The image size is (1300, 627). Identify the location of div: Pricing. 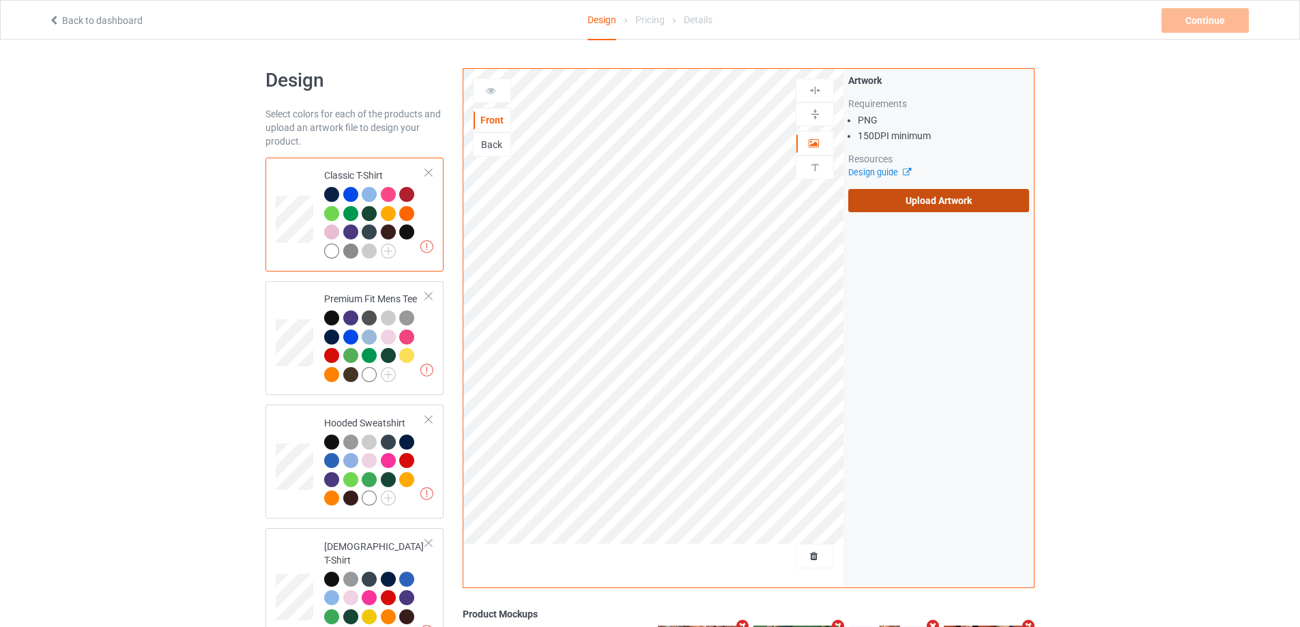
(650, 20).